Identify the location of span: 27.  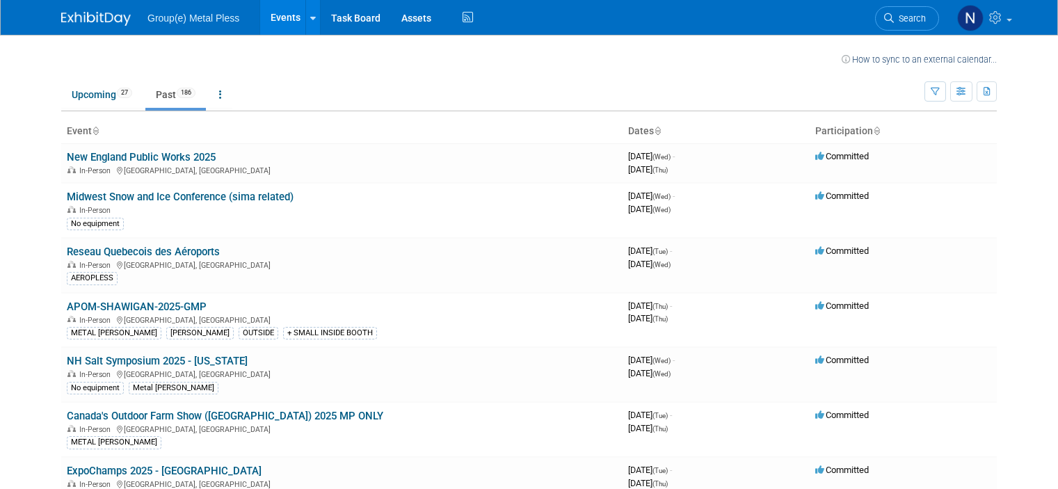
(125, 93).